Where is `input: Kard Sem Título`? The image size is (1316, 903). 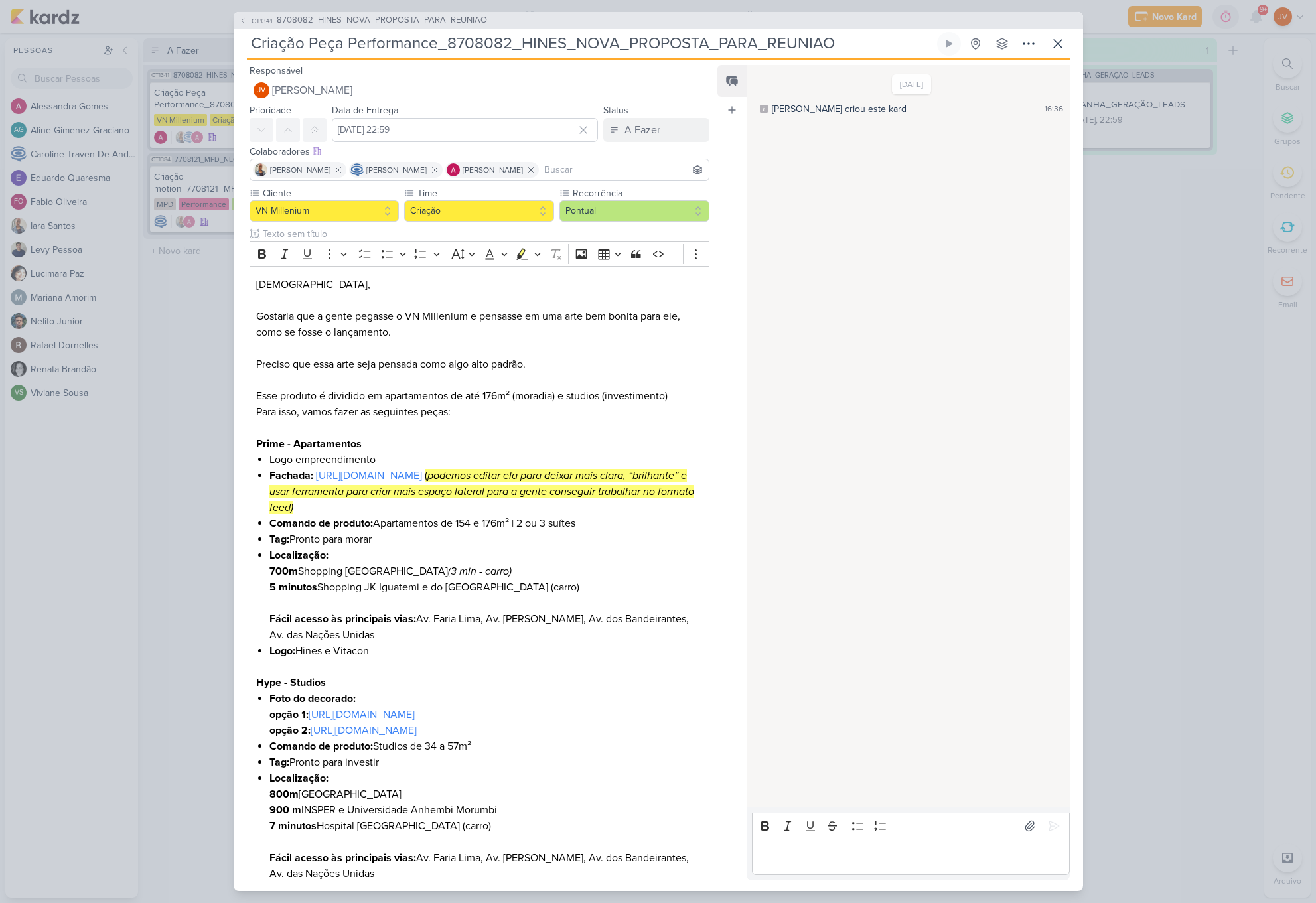
input: Kard Sem Título is located at coordinates (590, 43).